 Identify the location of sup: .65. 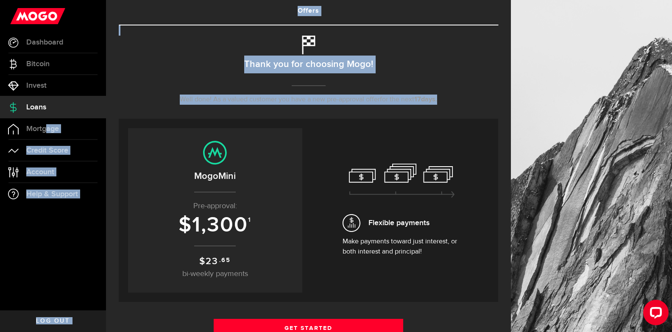
(225, 260).